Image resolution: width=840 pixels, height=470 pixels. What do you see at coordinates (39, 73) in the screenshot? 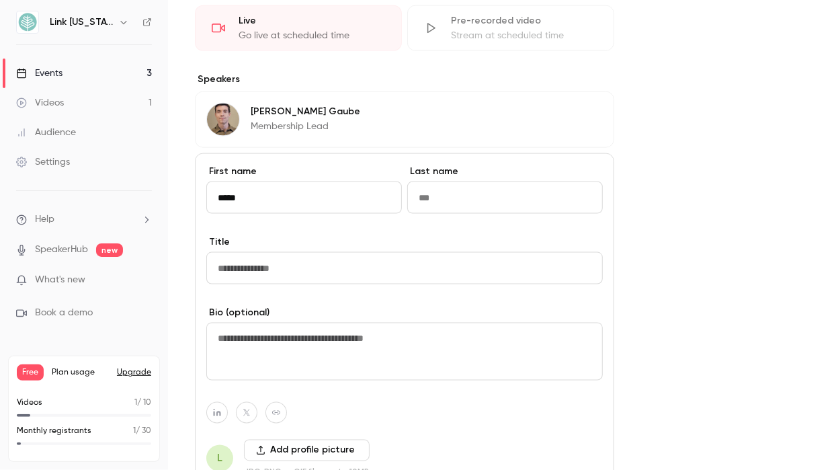
I see `div: Events` at bounding box center [39, 73].